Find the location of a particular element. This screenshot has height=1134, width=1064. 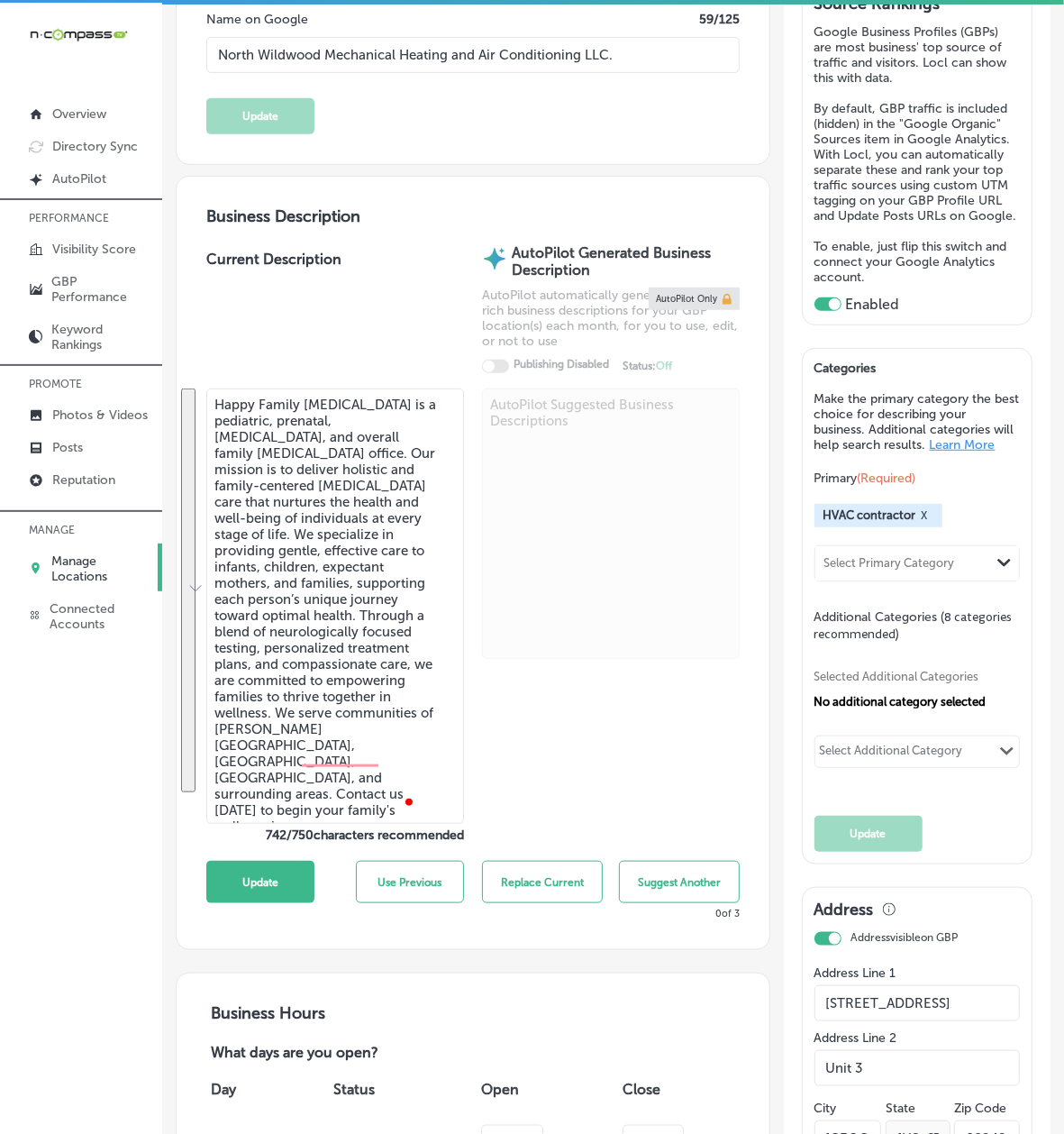

h3: Categories is located at coordinates (917, 371).